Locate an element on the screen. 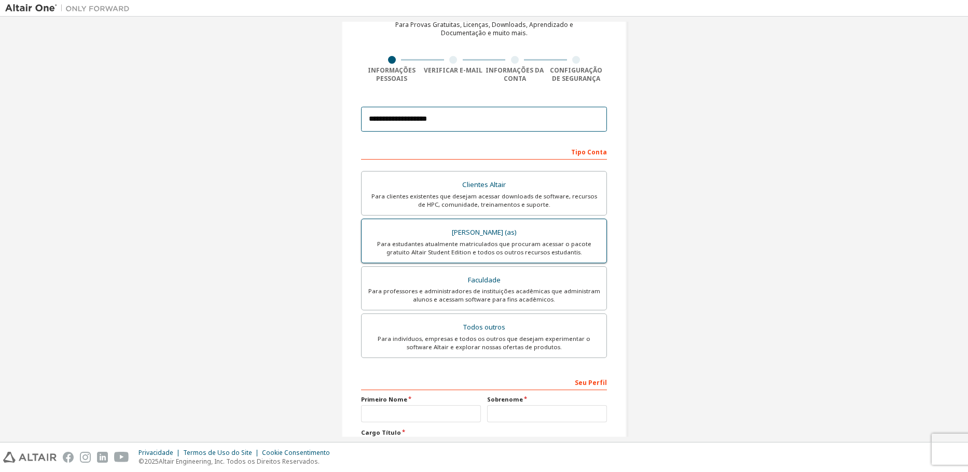 The width and height of the screenshot is (968, 472). div: Para professores e administradores de instituições acadêmicas que administram alunos e acessam so... is located at coordinates (484, 296).